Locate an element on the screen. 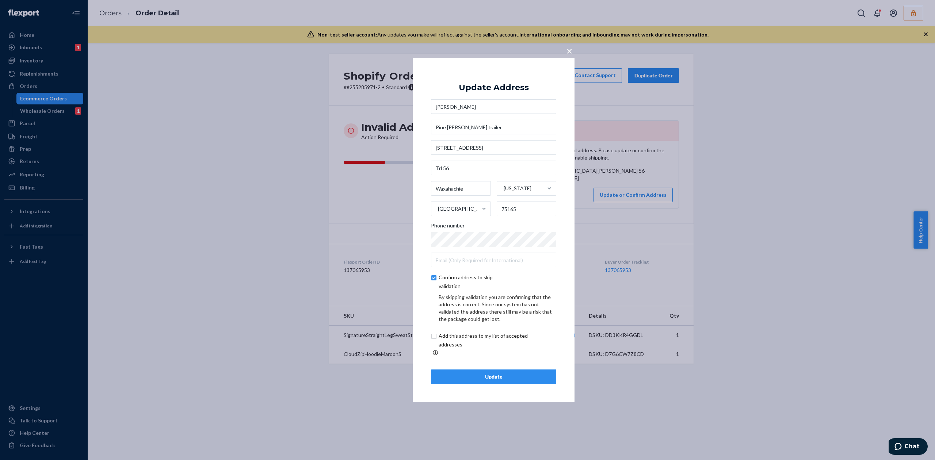  input: Street Address 2 (Optional) is located at coordinates (493, 168).